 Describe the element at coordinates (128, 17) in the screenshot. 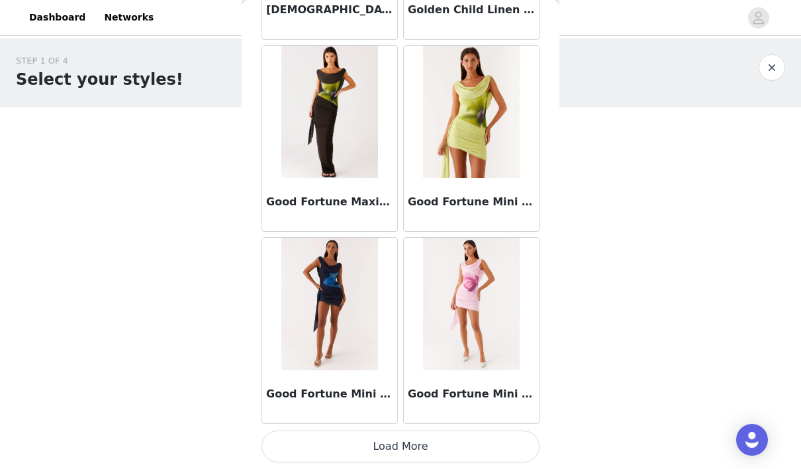

I see `a: Networks` at that location.